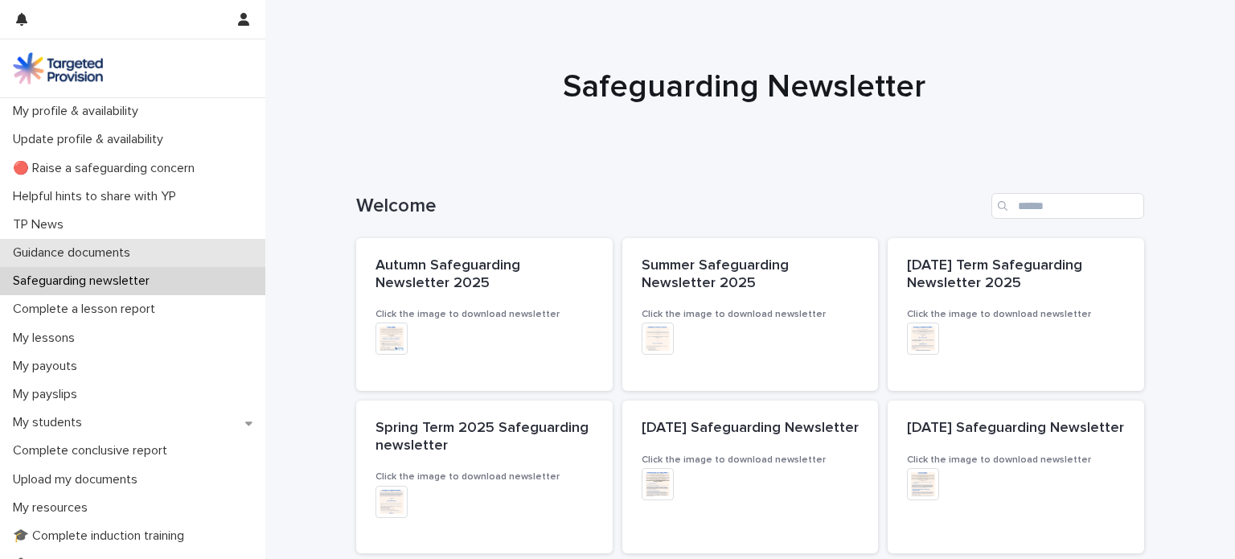 The height and width of the screenshot is (559, 1235). What do you see at coordinates (93, 450) in the screenshot?
I see `p: Complete conclusive report` at bounding box center [93, 450].